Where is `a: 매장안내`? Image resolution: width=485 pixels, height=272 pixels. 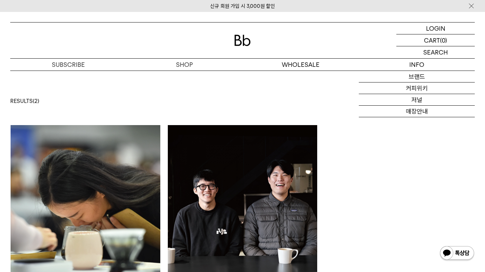 a: 매장안내 is located at coordinates (417, 112).